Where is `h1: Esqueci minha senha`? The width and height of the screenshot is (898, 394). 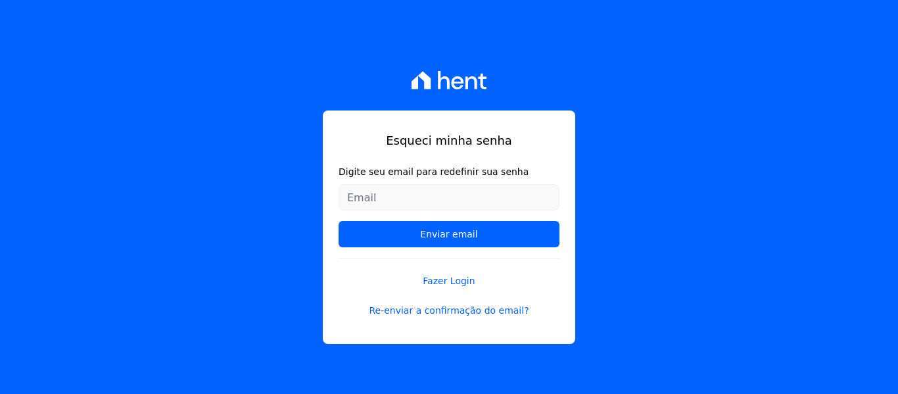
h1: Esqueci minha senha is located at coordinates (449, 140).